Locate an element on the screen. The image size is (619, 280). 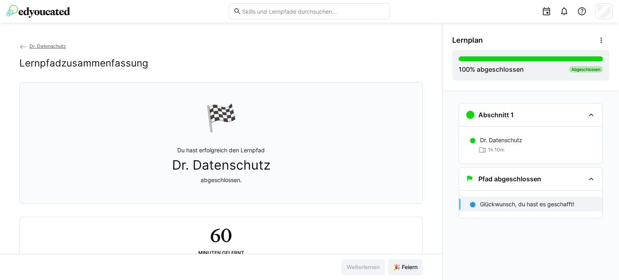
h3: Pfad abgeschlossen is located at coordinates (510, 179).